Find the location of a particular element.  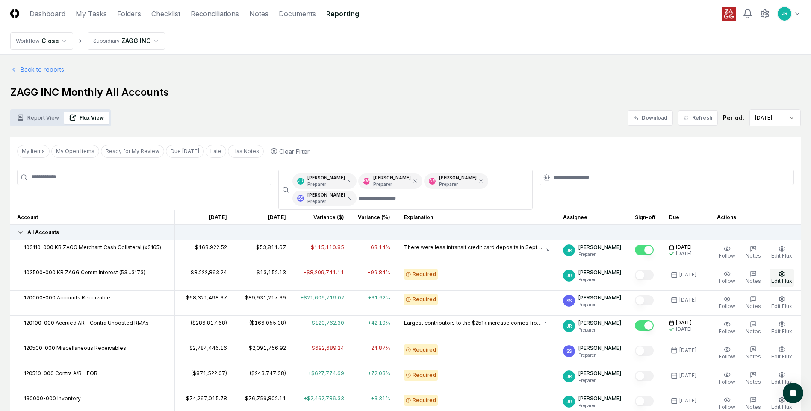

th: Assignee is located at coordinates (592, 217).